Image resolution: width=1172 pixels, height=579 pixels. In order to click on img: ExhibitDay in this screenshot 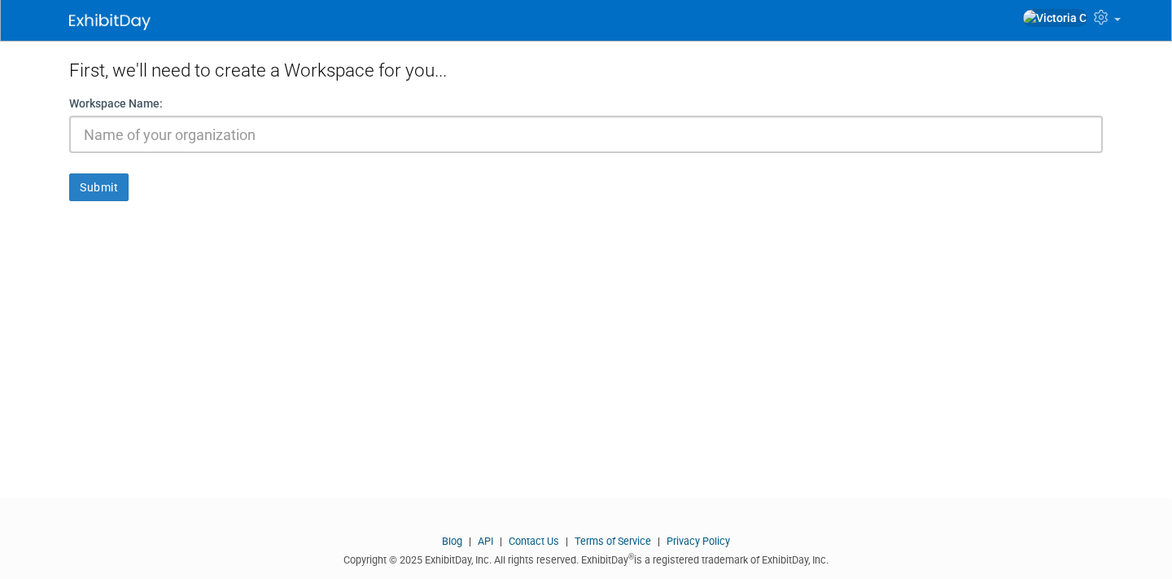, I will do `click(110, 22)`.